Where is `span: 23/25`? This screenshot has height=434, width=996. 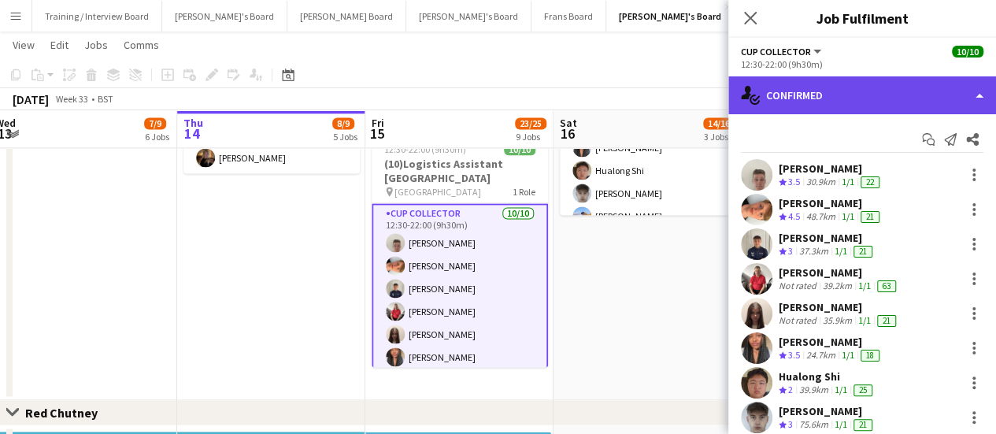
span: 23/25 is located at coordinates (531, 123).